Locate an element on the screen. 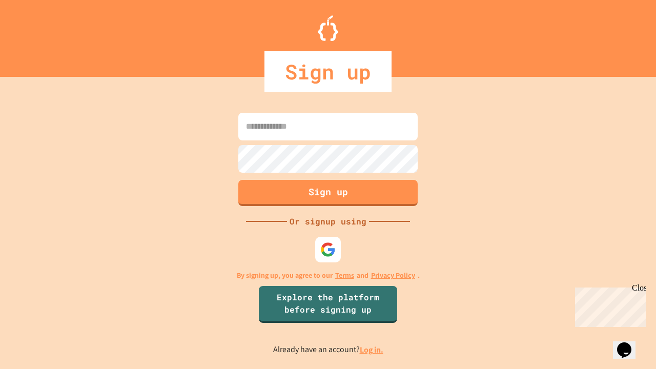 This screenshot has width=656, height=369. a: Terms is located at coordinates (345, 275).